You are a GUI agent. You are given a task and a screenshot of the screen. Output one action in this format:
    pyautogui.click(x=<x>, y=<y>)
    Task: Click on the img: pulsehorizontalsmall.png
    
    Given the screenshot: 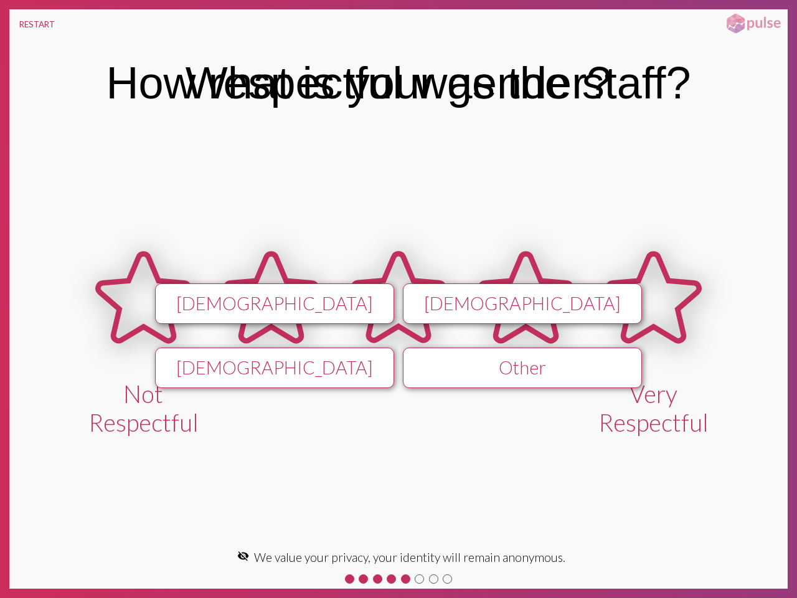 What is the action you would take?
    pyautogui.click(x=753, y=24)
    